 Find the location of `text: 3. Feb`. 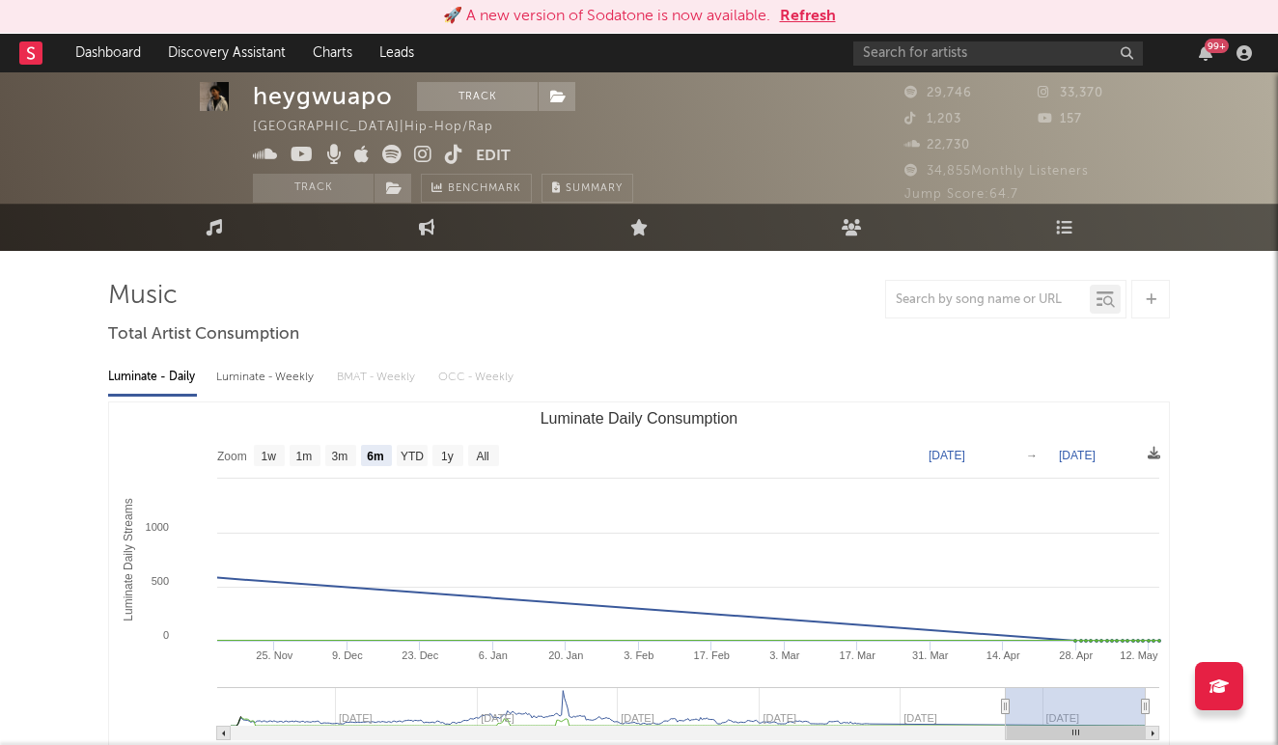

text: 3. Feb is located at coordinates (638, 655).